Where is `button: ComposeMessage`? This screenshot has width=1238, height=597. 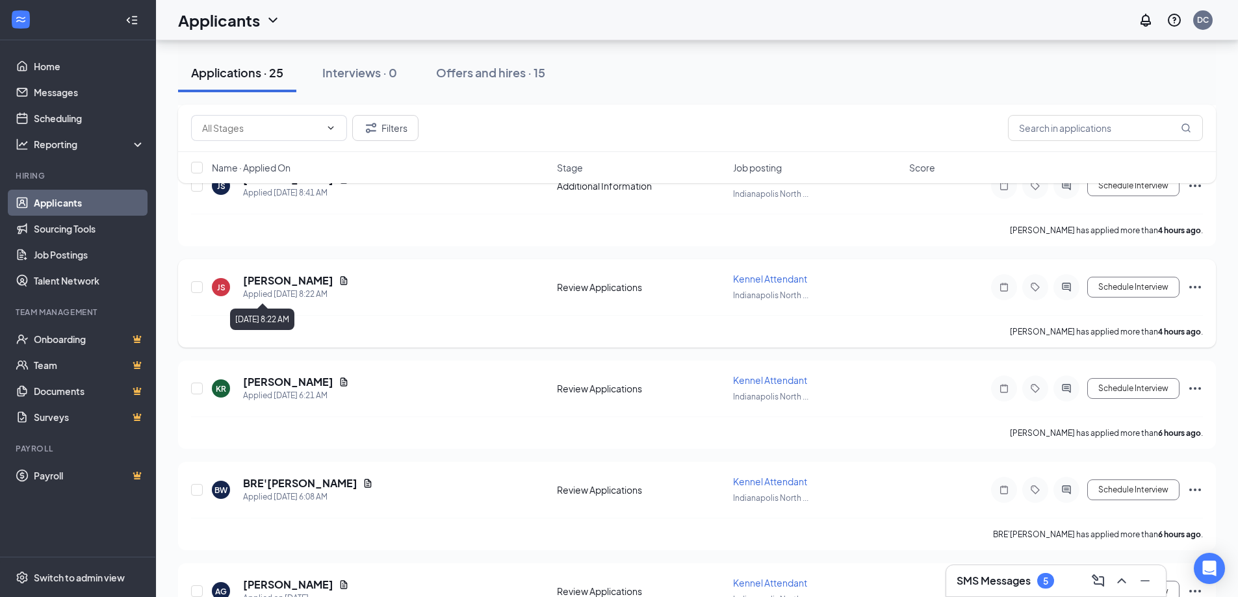 button: ComposeMessage is located at coordinates (1099, 581).